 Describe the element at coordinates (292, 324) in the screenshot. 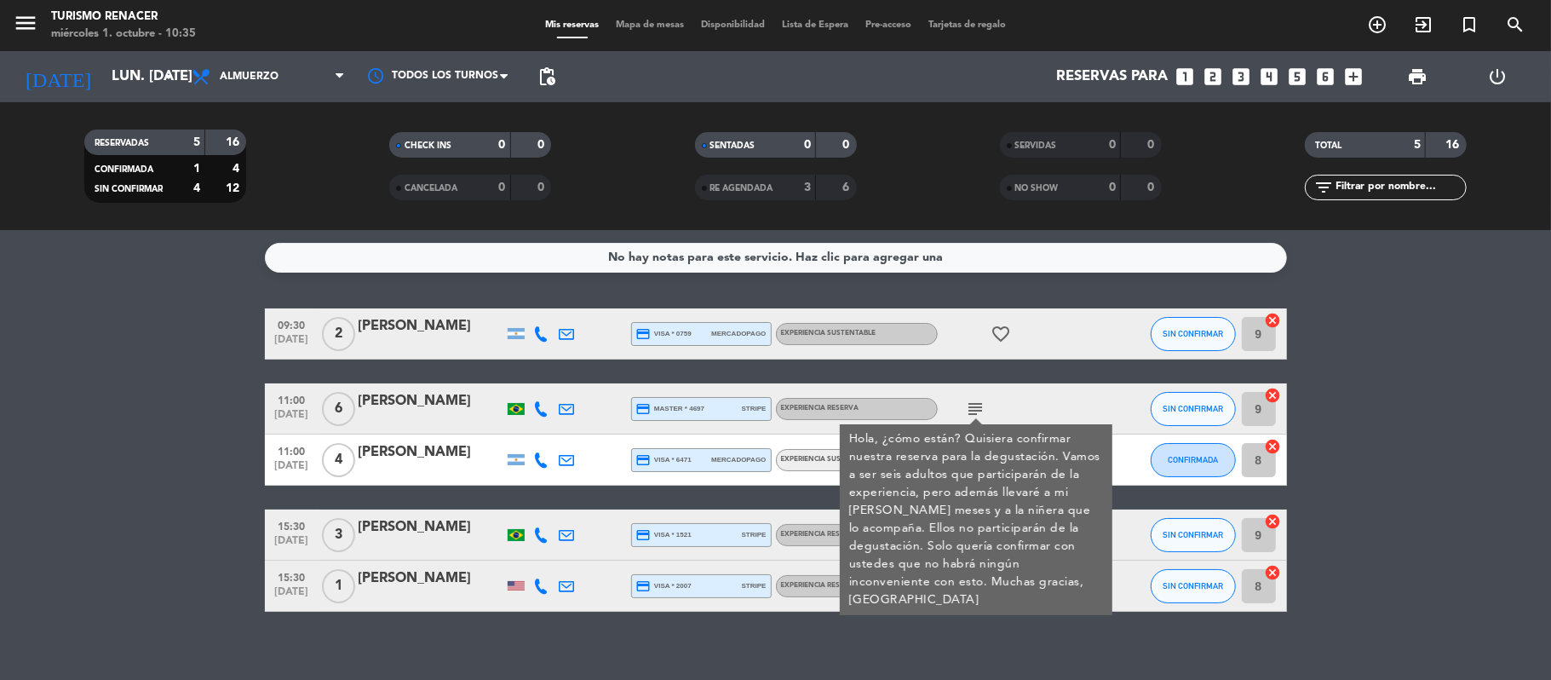

I see `span: 09:30` at that location.